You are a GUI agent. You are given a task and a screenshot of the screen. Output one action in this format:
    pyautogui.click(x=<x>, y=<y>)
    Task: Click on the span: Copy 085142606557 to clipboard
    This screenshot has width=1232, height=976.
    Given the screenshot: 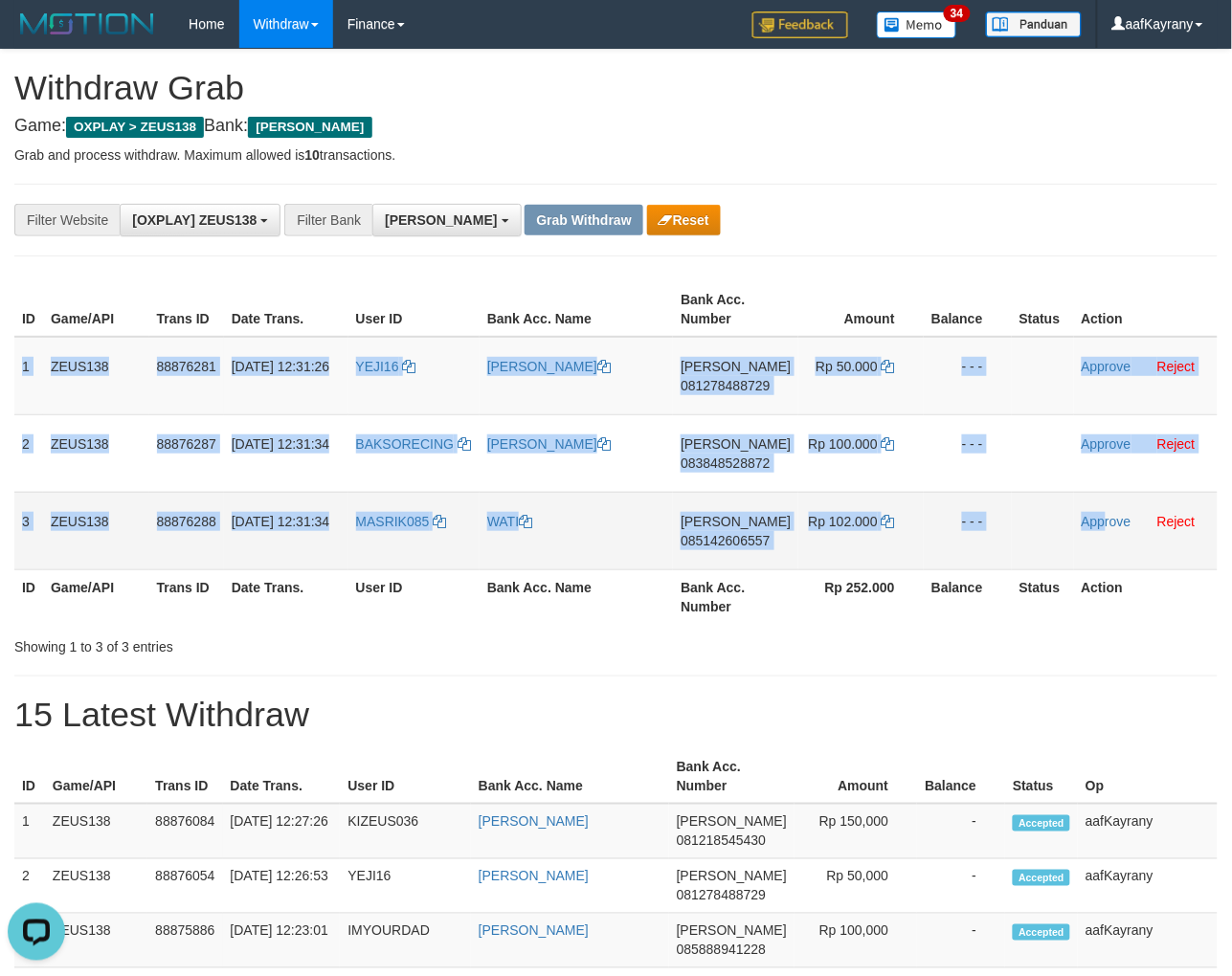 What is the action you would take?
    pyautogui.click(x=724, y=540)
    